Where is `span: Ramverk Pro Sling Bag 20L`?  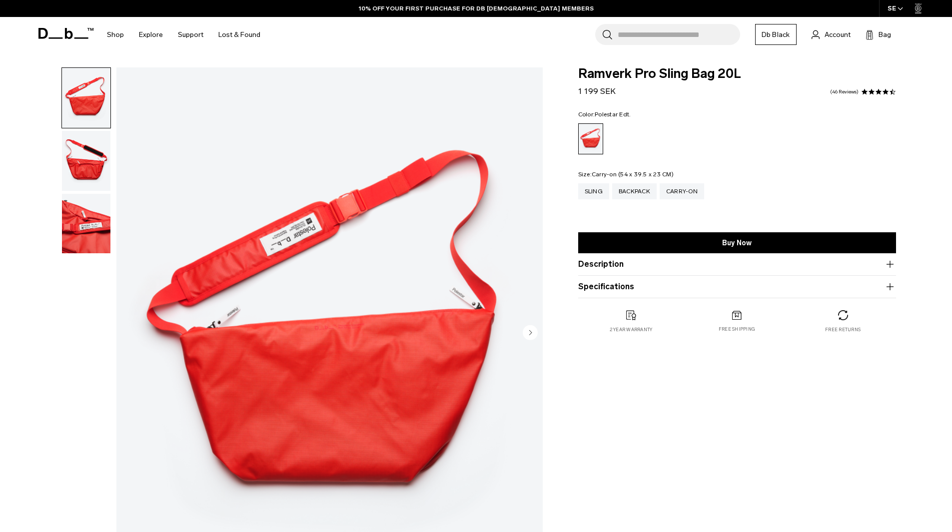 span: Ramverk Pro Sling Bag 20L is located at coordinates (737, 74).